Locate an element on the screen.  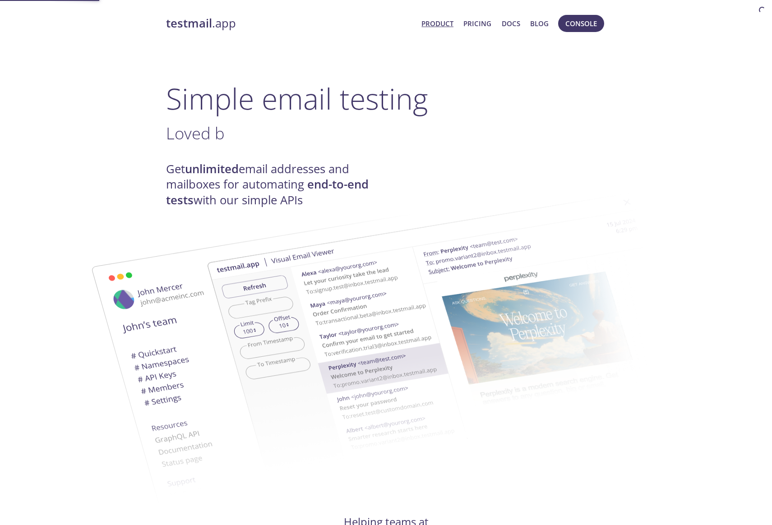
a: Pricing is located at coordinates (477, 23).